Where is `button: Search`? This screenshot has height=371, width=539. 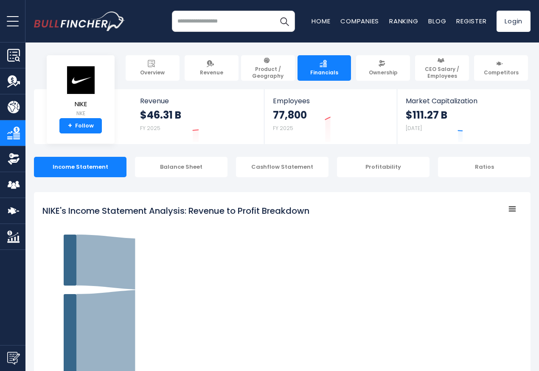 button: Search is located at coordinates (284, 21).